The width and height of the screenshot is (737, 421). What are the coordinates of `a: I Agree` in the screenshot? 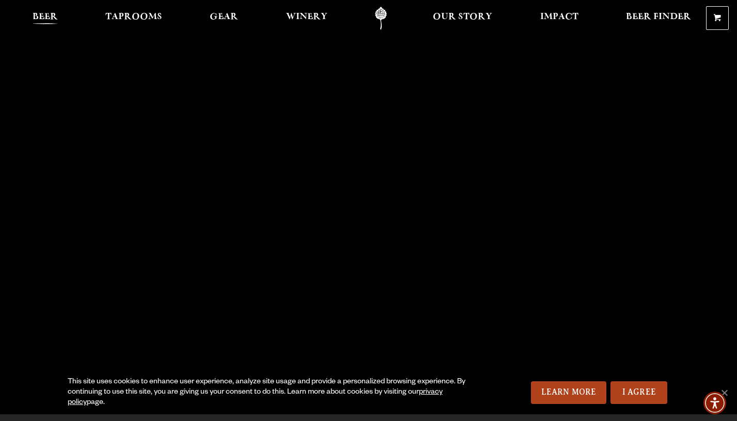 It's located at (639, 393).